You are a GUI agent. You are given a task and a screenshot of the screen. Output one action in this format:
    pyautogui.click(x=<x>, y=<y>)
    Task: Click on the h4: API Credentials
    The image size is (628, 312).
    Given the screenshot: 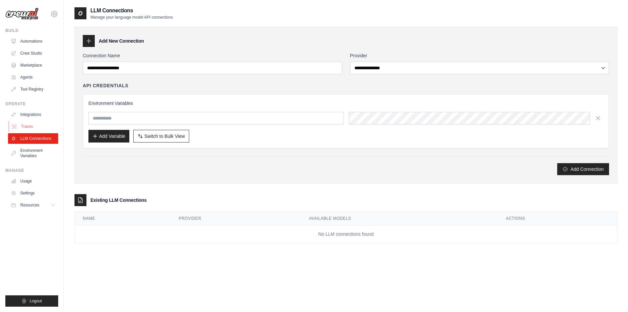 What is the action you would take?
    pyautogui.click(x=105, y=85)
    